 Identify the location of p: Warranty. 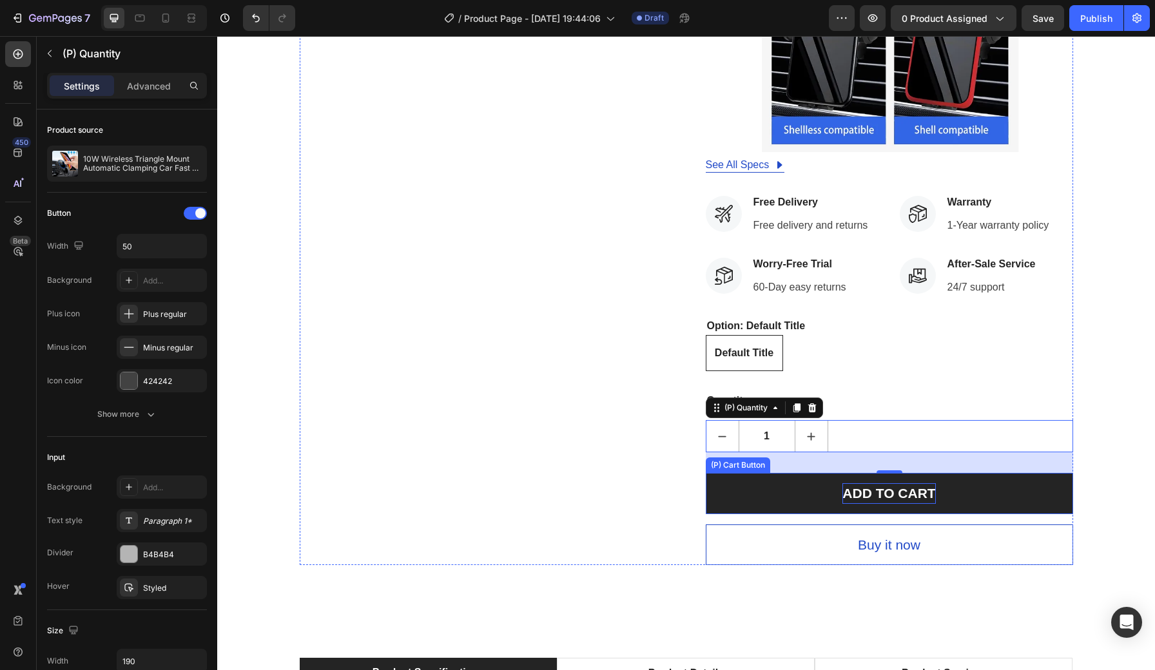
(781, 166).